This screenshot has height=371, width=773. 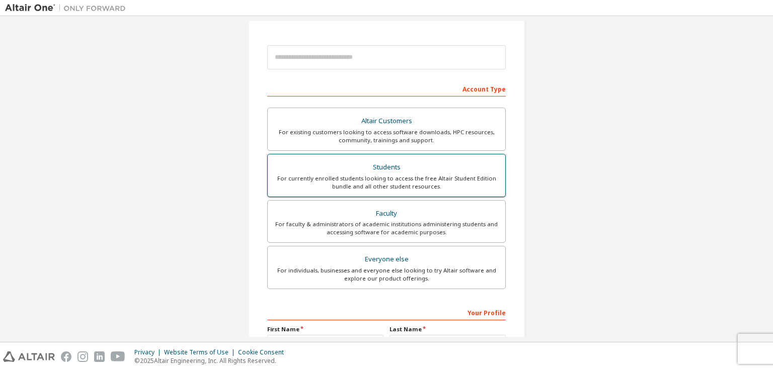 What do you see at coordinates (387, 275) in the screenshot?
I see `div: For individuals, businesses and everyone else looking to try Altair software and explore our prod...` at bounding box center [387, 275].